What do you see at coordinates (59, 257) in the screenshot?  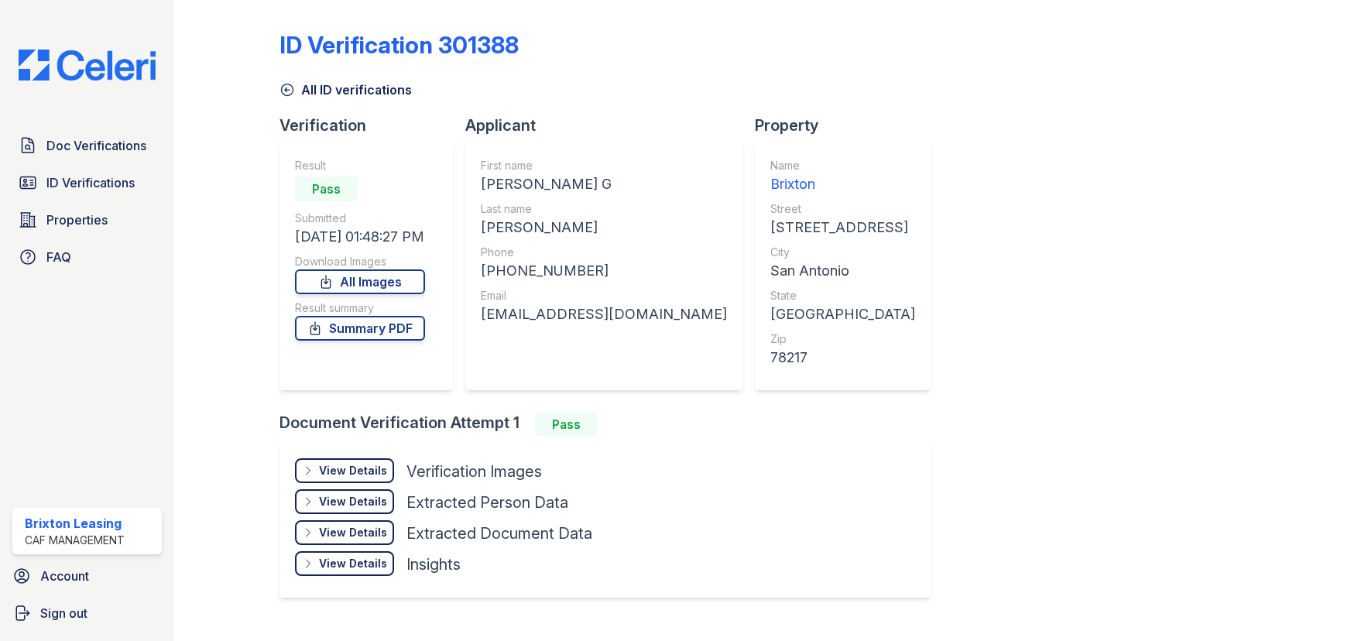 I see `span: FAQ` at bounding box center [59, 257].